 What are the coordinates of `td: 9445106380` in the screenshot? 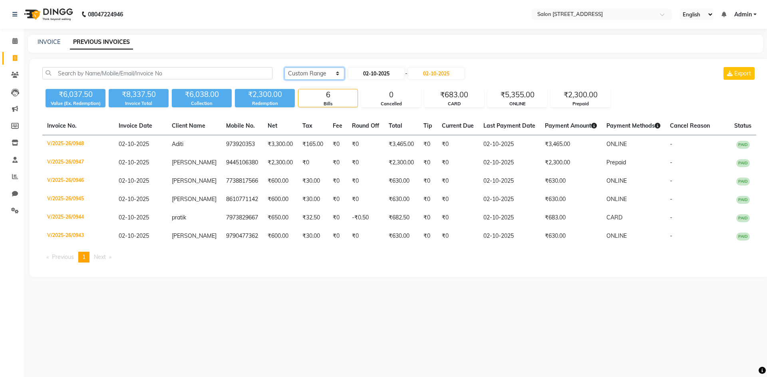 It's located at (242, 163).